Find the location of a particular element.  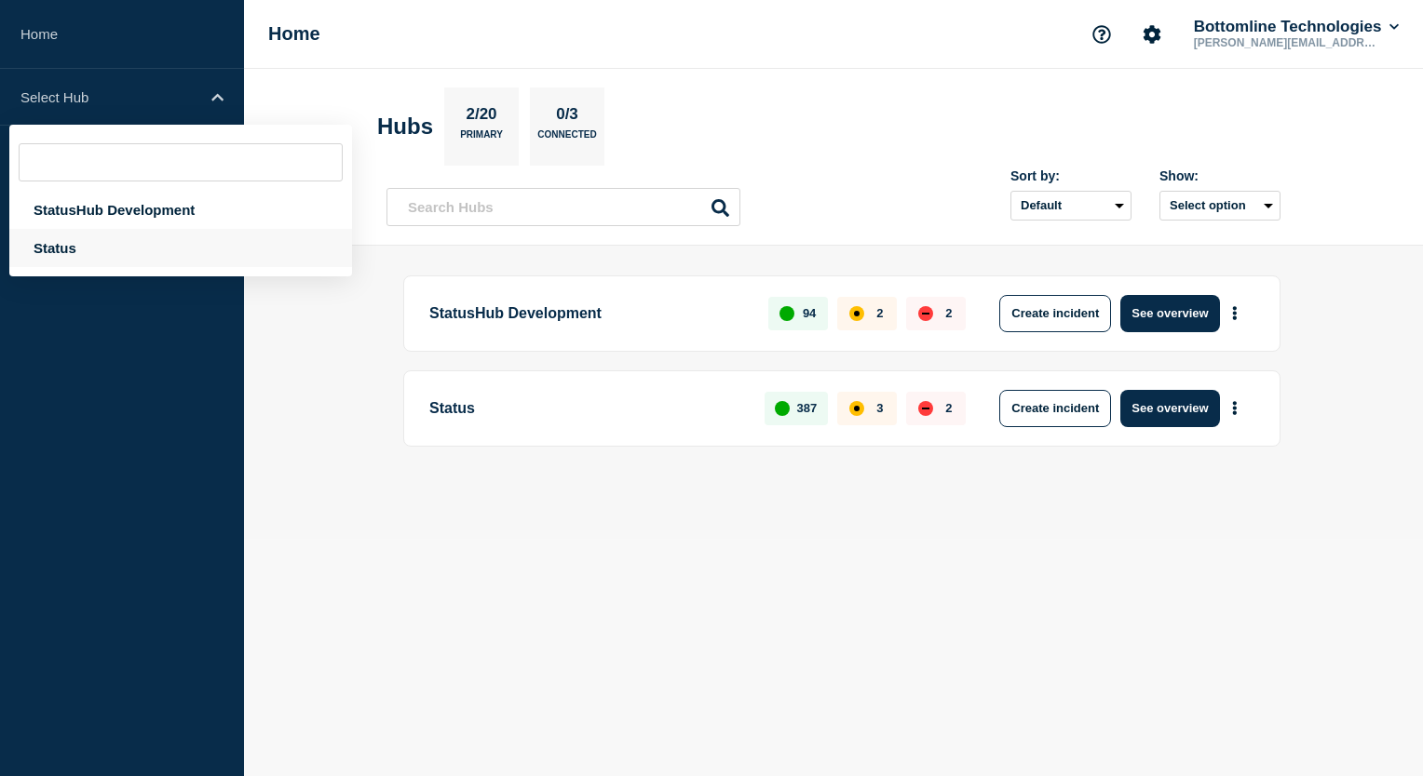

p: 2/20 is located at coordinates (481, 117).